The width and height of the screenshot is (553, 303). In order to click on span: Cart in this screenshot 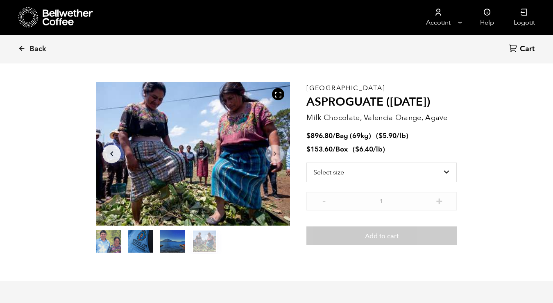, I will do `click(527, 49)`.